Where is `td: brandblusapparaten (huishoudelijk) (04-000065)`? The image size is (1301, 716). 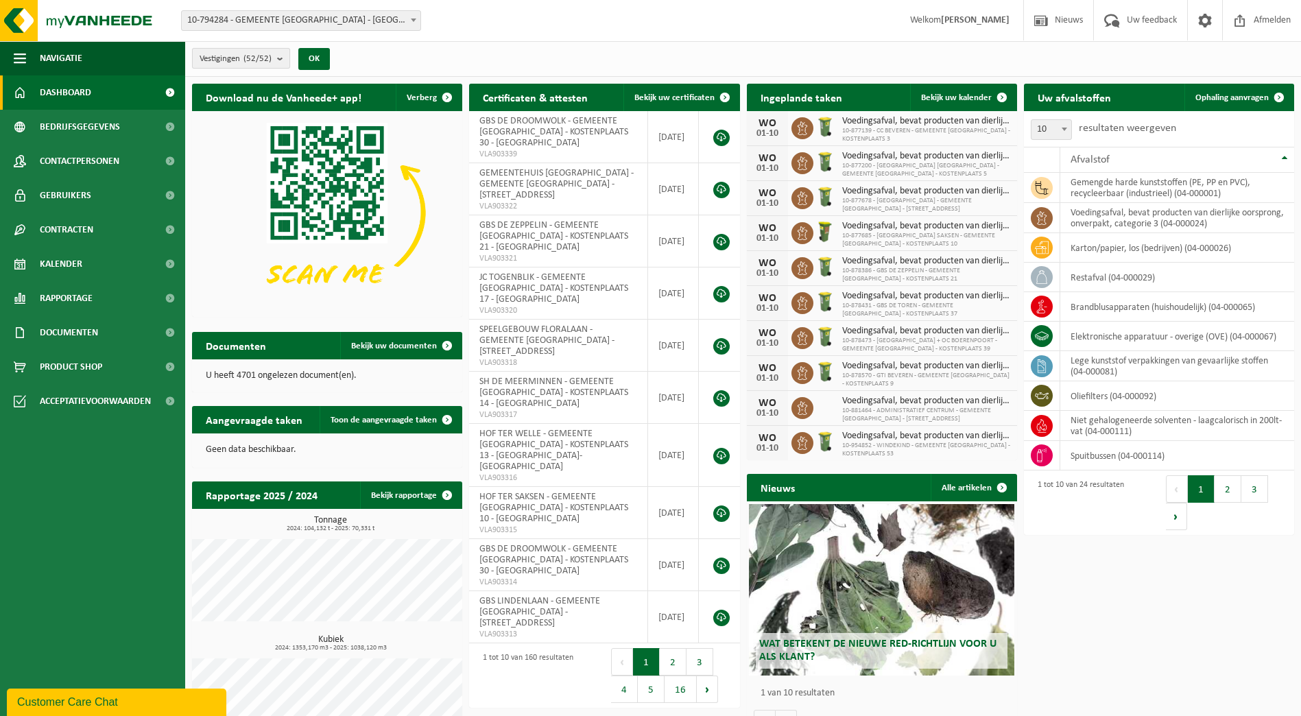
td: brandblusapparaten (huishoudelijk) (04-000065) is located at coordinates (1177, 307).